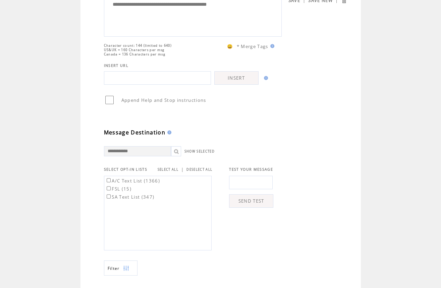 Image resolution: width=441 pixels, height=288 pixels. I want to click on span: Show filters, so click(114, 268).